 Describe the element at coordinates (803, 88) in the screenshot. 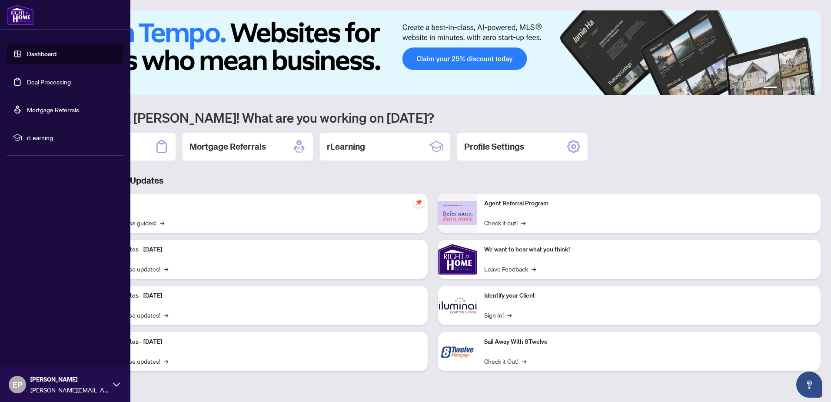

I see `button: 5` at that location.